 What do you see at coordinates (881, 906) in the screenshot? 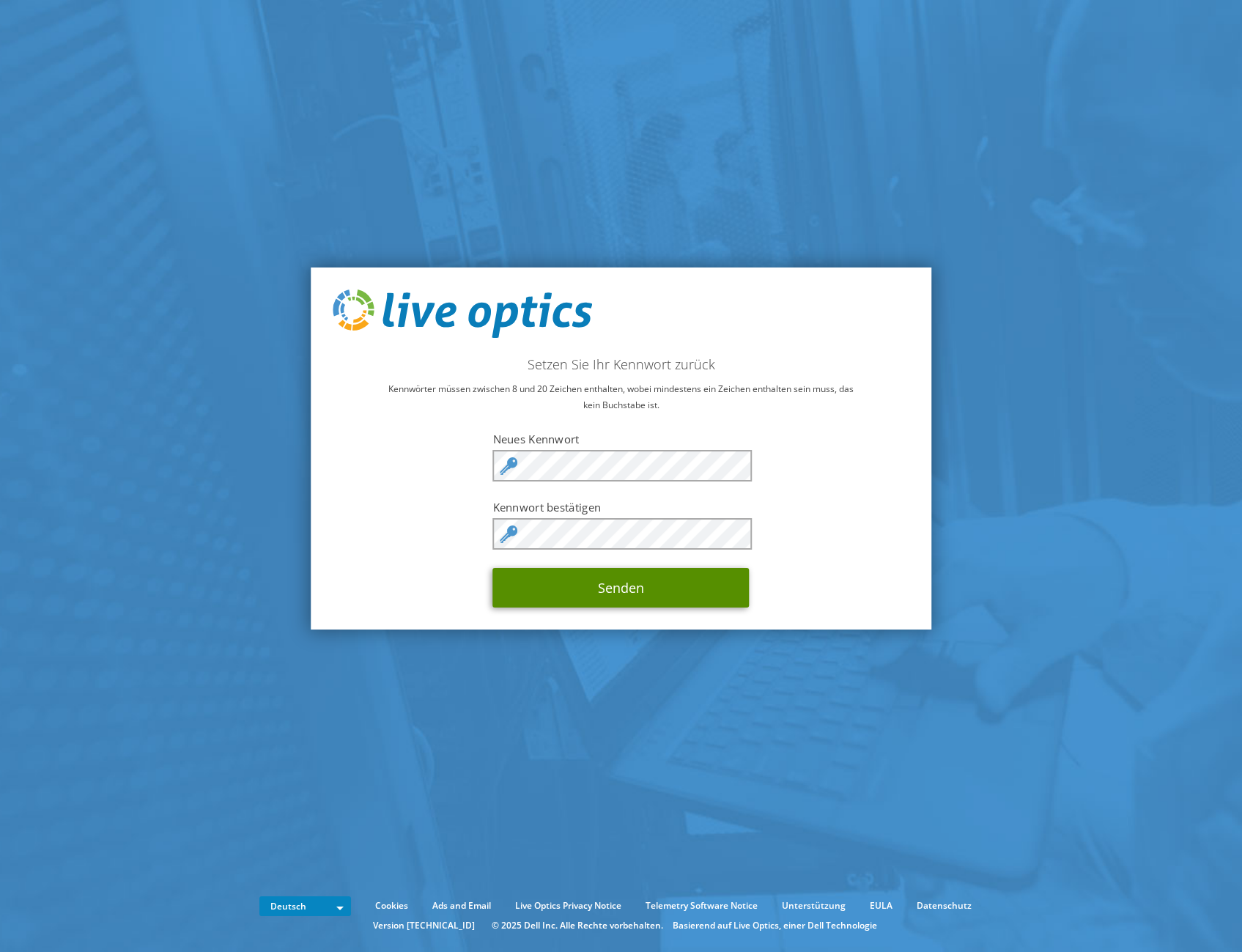
I see `a: EULA` at bounding box center [881, 906].